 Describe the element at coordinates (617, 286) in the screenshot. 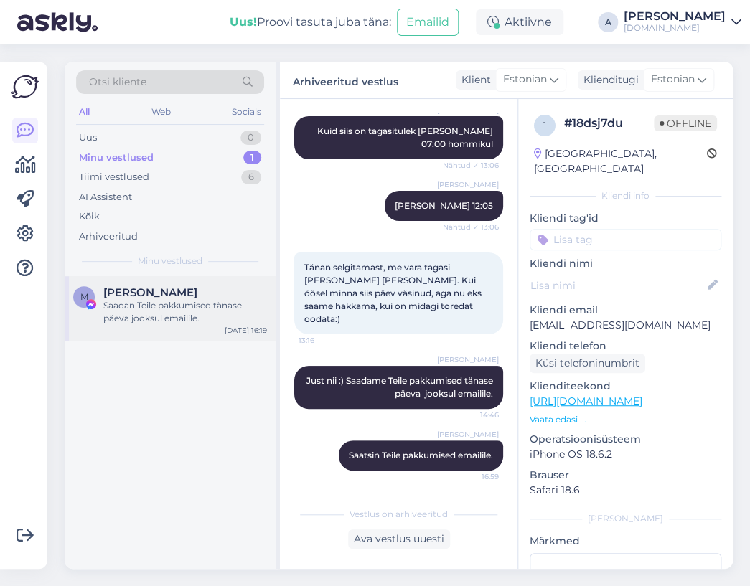

I see `input: Lisa nimi` at that location.